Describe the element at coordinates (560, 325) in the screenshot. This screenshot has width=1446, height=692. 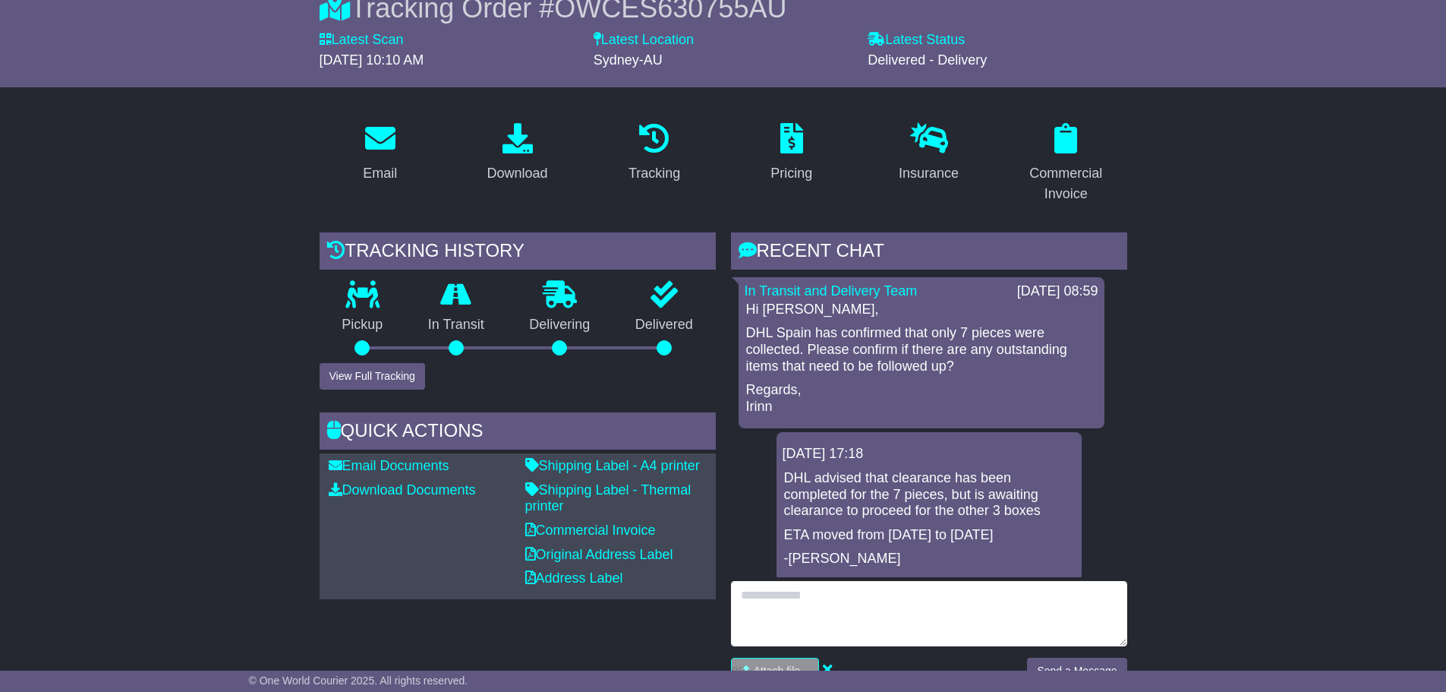
I see `p: Delivering` at that location.